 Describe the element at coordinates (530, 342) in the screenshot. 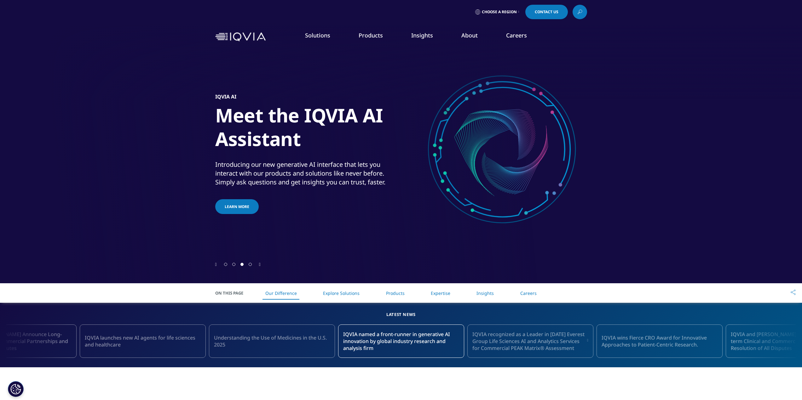

I see `div: 11 / 18` at that location.